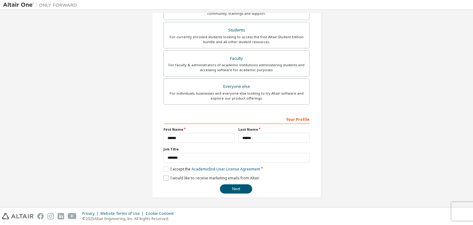 The width and height of the screenshot is (473, 225). What do you see at coordinates (91, 213) in the screenshot?
I see `div: Privacy` at bounding box center [91, 213].